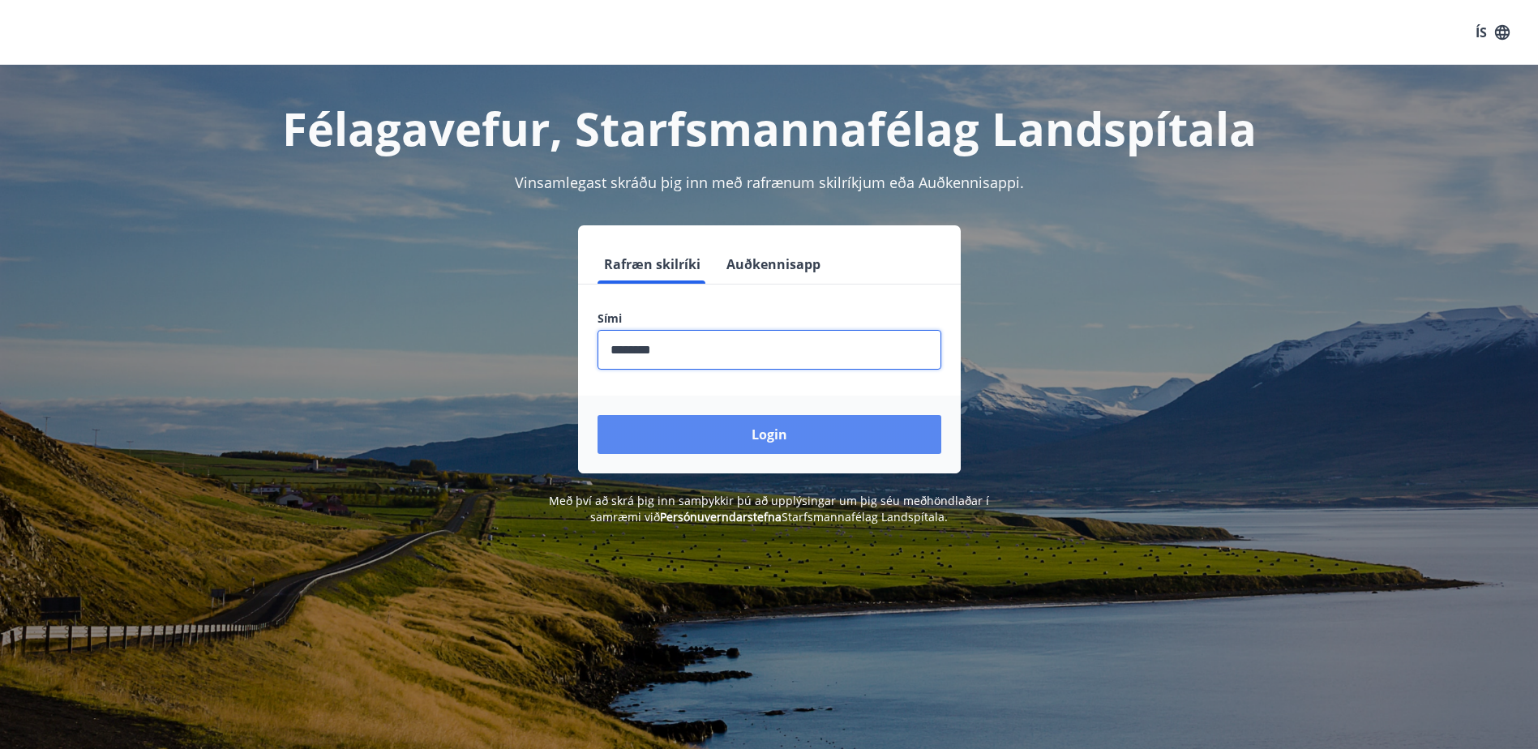 The height and width of the screenshot is (749, 1538). Describe the element at coordinates (652, 264) in the screenshot. I see `button: Rafræn skilríki` at that location.